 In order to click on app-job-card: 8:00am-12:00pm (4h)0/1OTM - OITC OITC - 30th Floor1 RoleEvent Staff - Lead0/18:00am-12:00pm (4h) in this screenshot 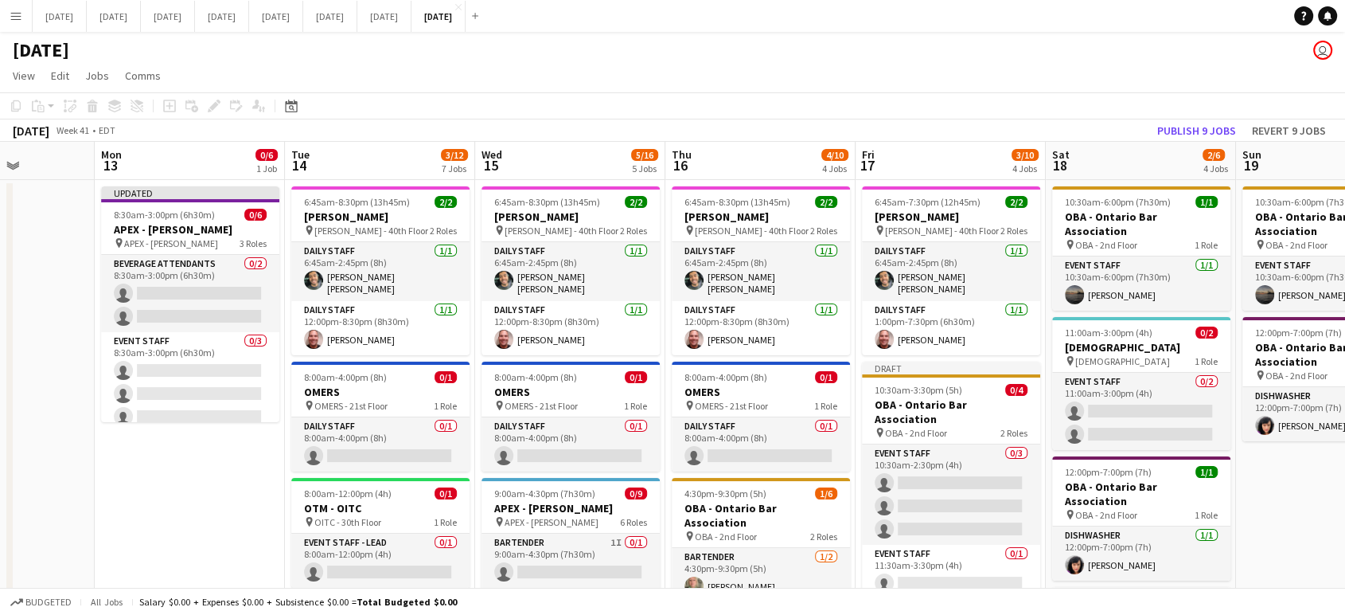, I will do `click(381, 533)`.